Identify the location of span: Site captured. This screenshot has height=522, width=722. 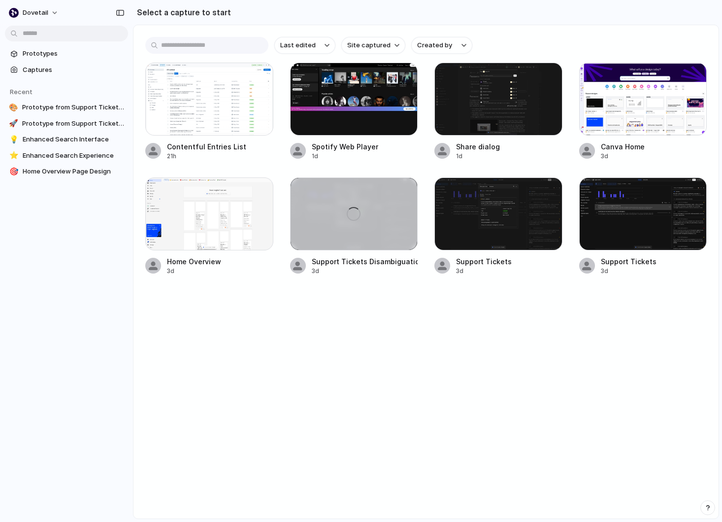
(369, 45).